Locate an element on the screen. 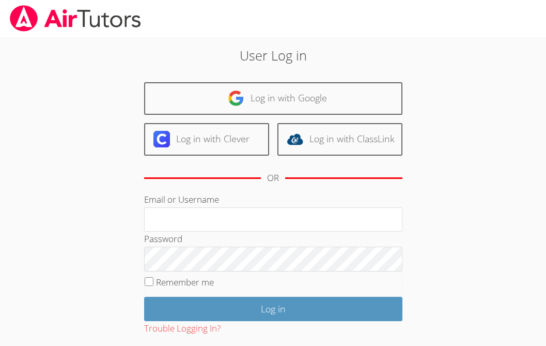 Image resolution: width=546 pixels, height=346 pixels. div: OR is located at coordinates (273, 178).